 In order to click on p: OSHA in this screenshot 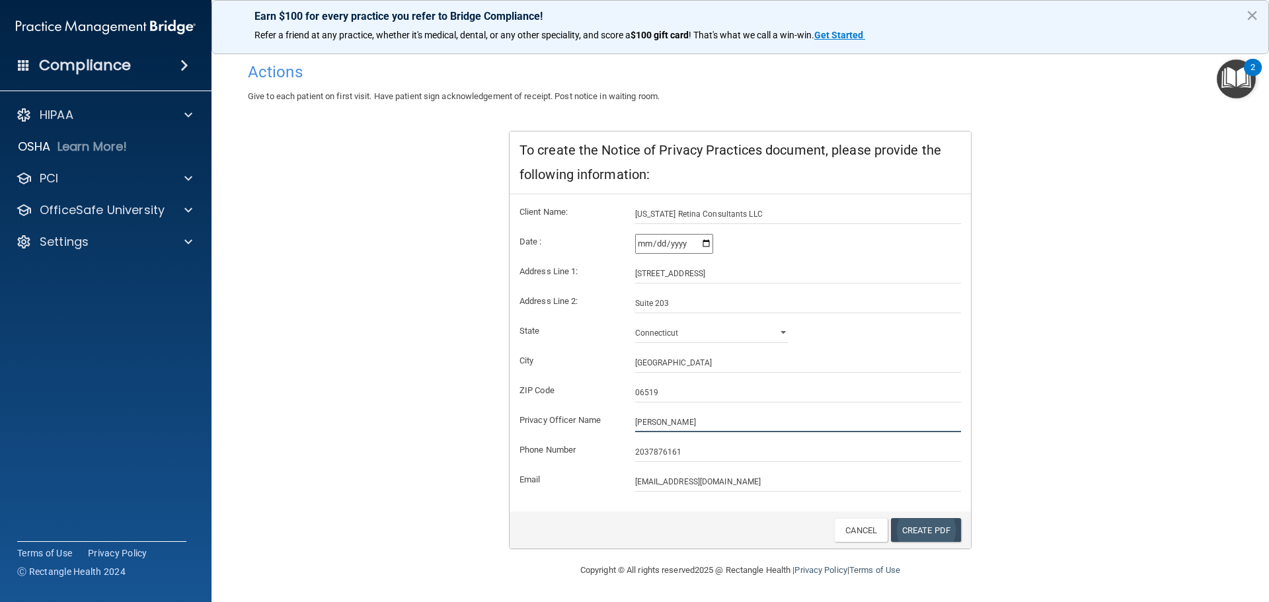, I will do `click(34, 147)`.